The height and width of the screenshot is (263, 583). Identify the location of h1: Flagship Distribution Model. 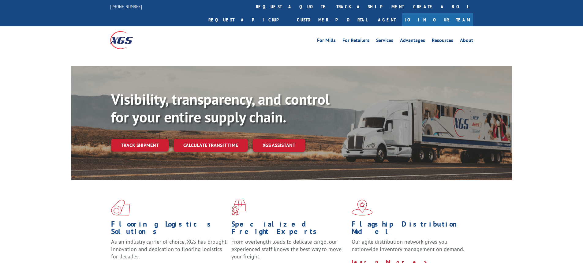
(410, 229).